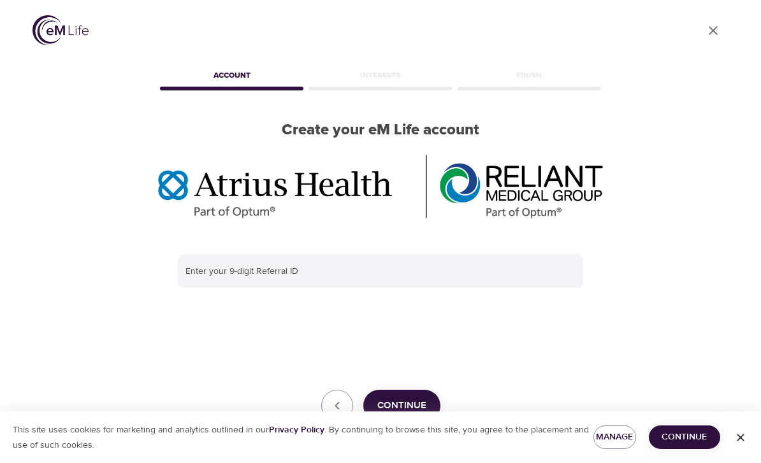  What do you see at coordinates (614, 437) in the screenshot?
I see `span: Manage` at bounding box center [614, 437].